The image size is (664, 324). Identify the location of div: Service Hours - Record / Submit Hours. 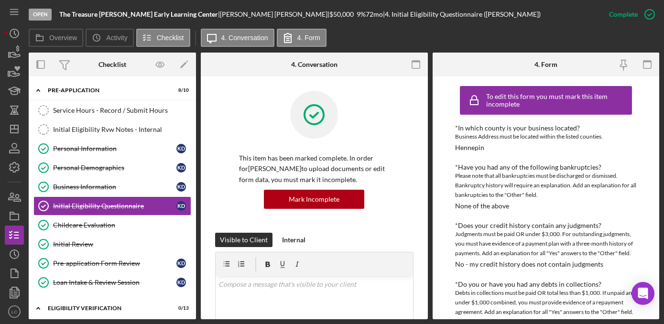
(122, 110).